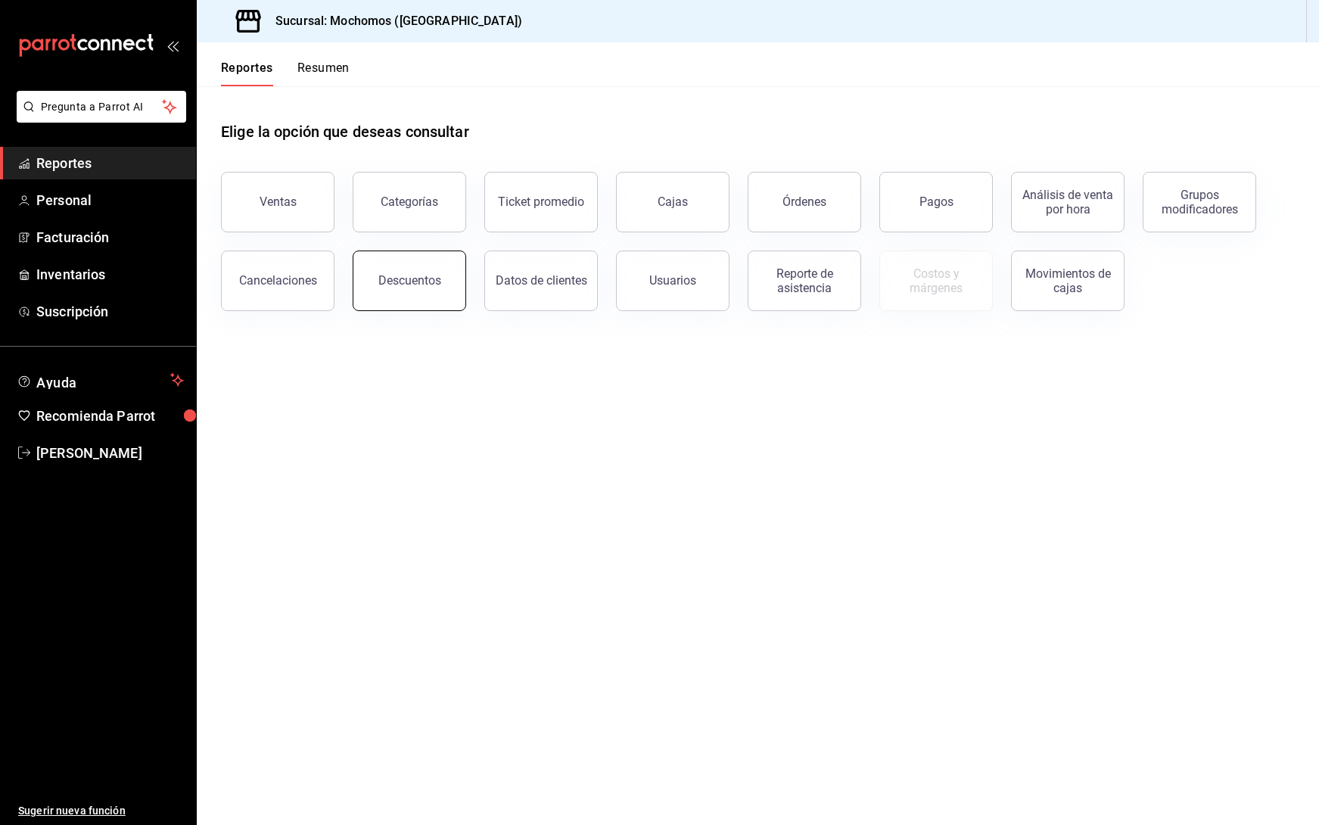  What do you see at coordinates (1068, 202) in the screenshot?
I see `button: Análisis de venta por hora` at bounding box center [1068, 202].